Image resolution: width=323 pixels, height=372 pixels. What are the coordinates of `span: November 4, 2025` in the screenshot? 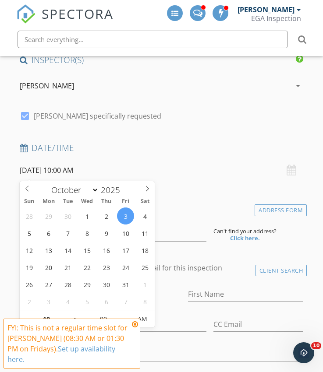 It's located at (67, 301).